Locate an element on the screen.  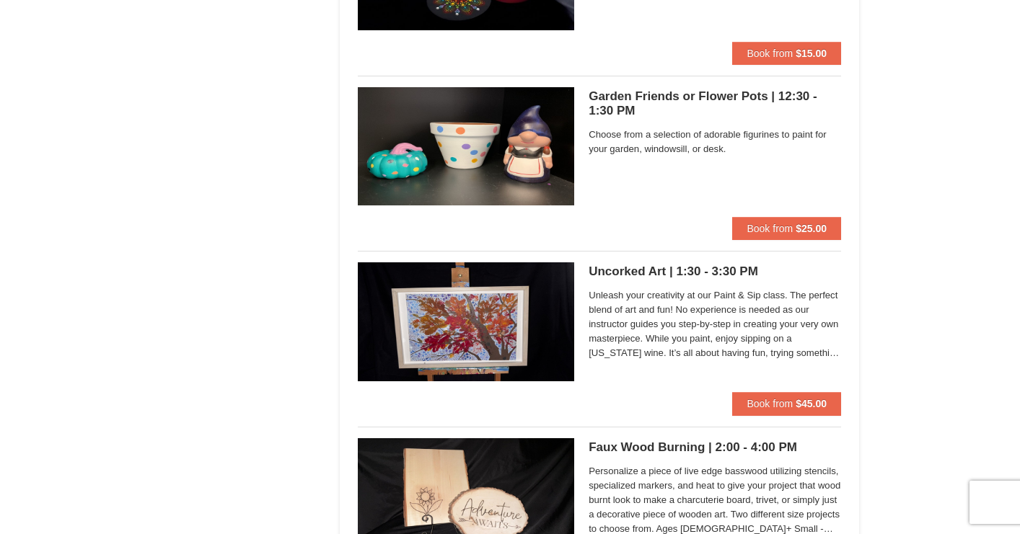
strong: $45.00 is located at coordinates (811, 404).